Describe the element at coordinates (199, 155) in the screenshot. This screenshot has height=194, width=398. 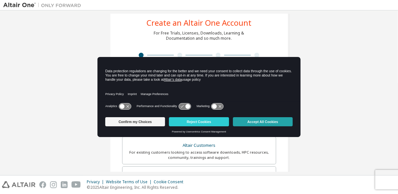
I see `div: For existing customers looking to access software downloads, HPC resources, community, trainings ...` at that location.